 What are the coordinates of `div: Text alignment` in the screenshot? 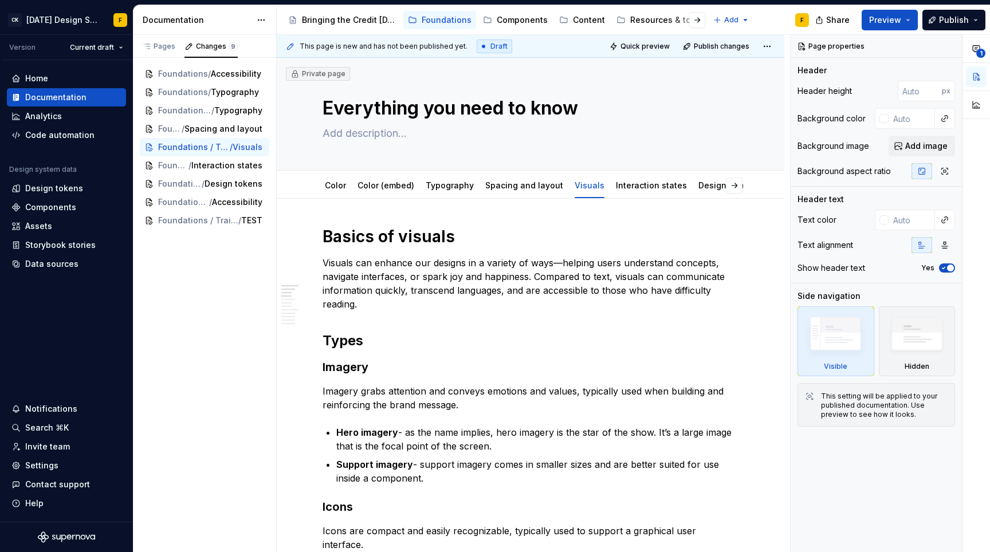 It's located at (825, 245).